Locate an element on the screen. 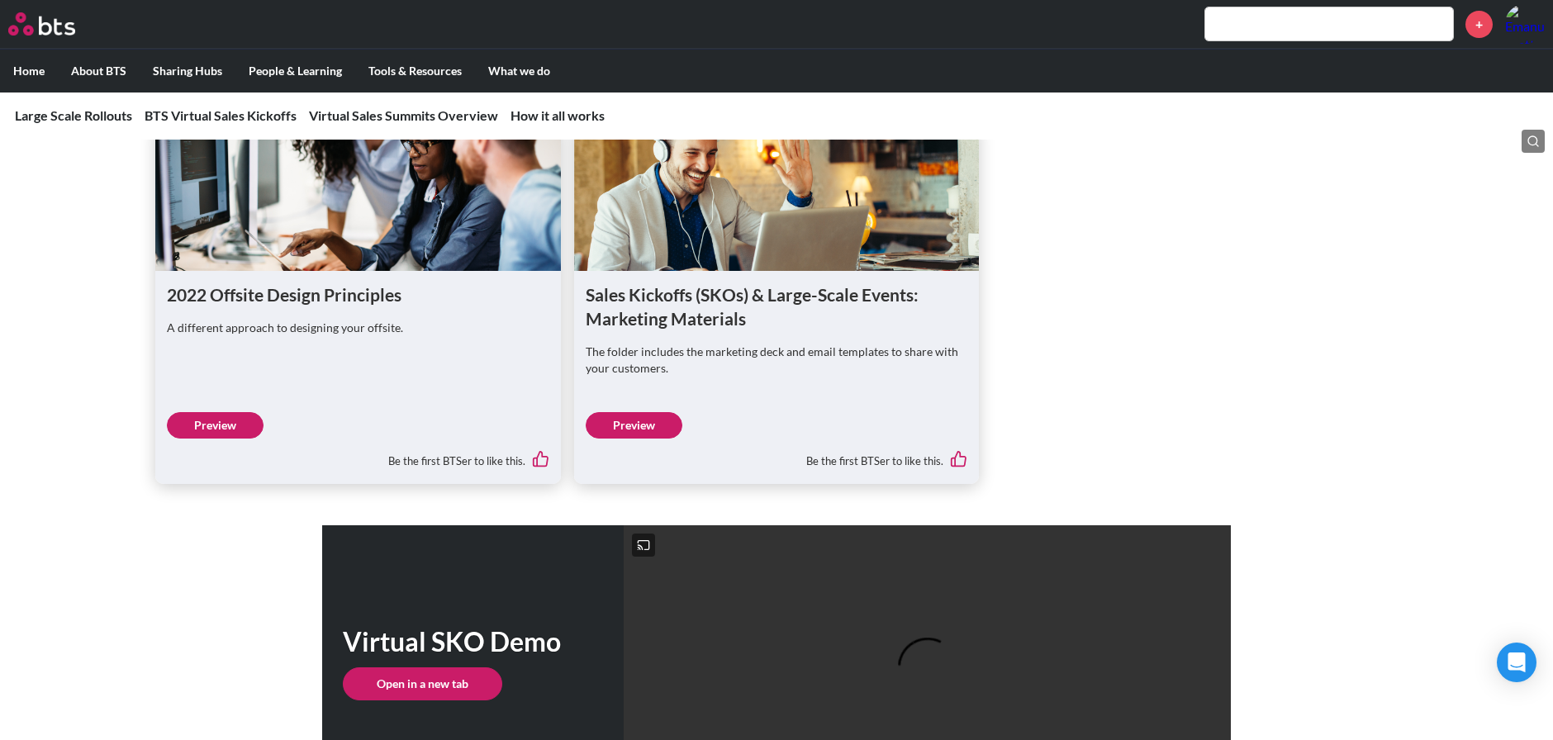 The height and width of the screenshot is (740, 1553). label: Tools & Resources is located at coordinates (415, 71).